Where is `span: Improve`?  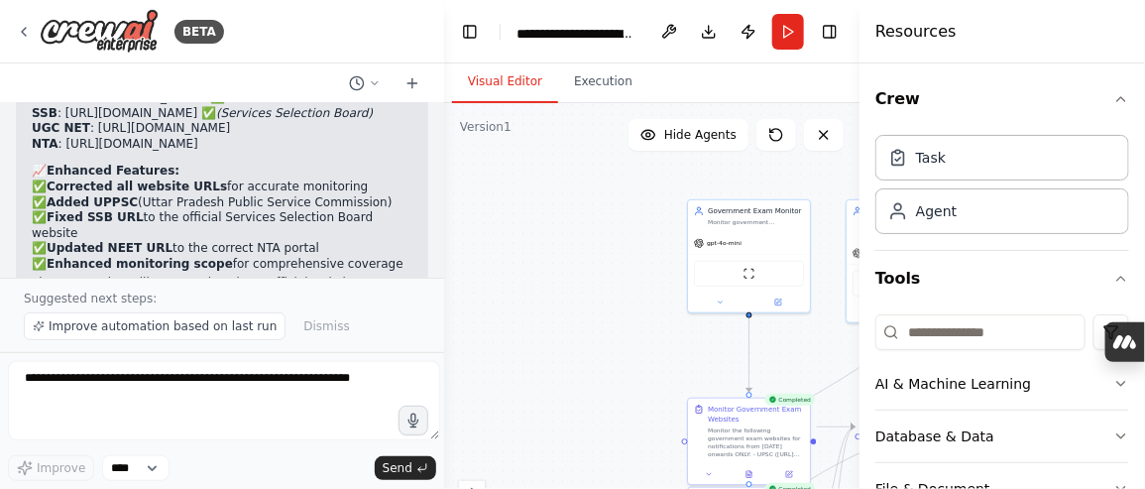 span: Improve is located at coordinates (60, 468).